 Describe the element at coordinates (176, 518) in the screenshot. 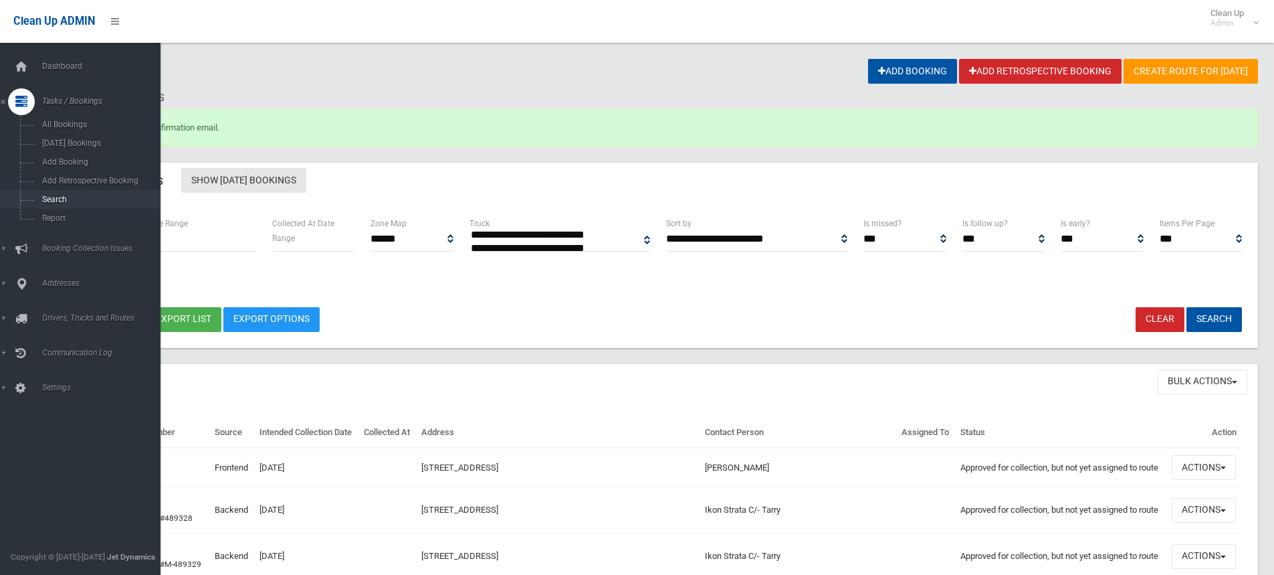

I see `a: #489328` at that location.